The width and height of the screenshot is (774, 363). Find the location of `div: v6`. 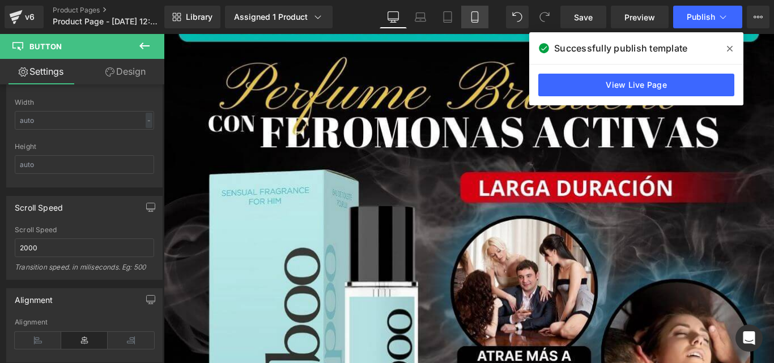

div: v6 is located at coordinates (29, 17).